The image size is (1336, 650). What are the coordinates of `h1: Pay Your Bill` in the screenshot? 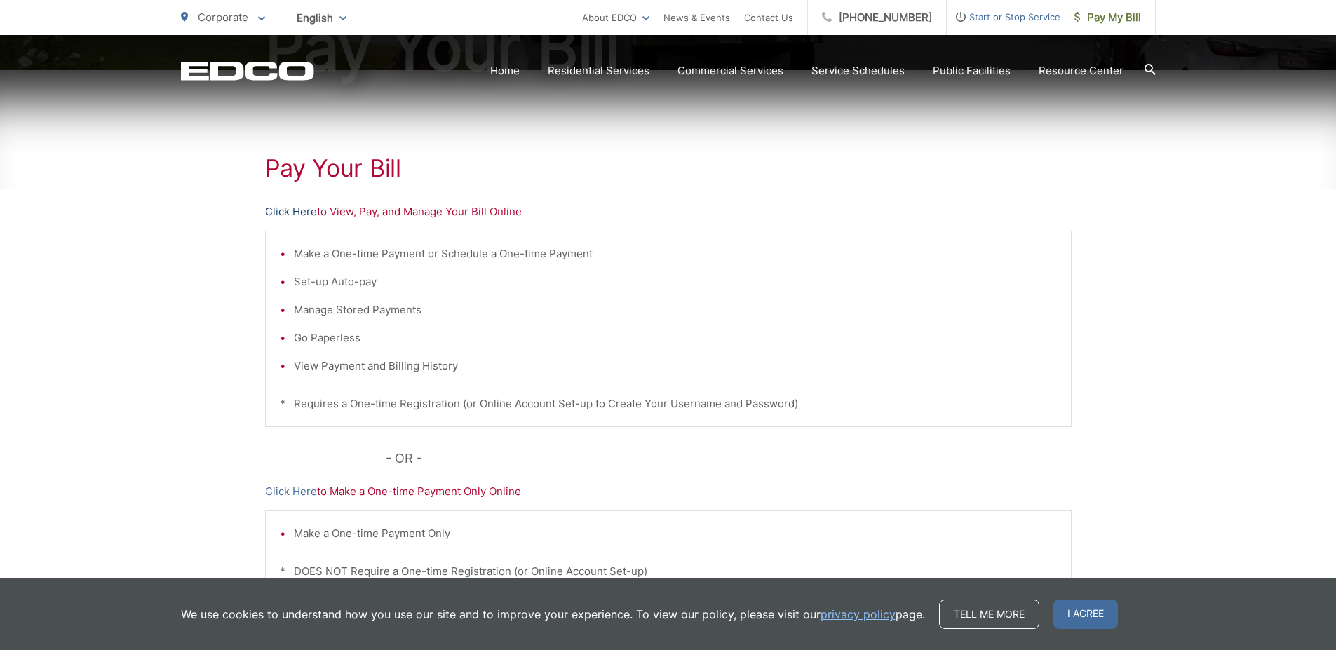 It's located at (669, 168).